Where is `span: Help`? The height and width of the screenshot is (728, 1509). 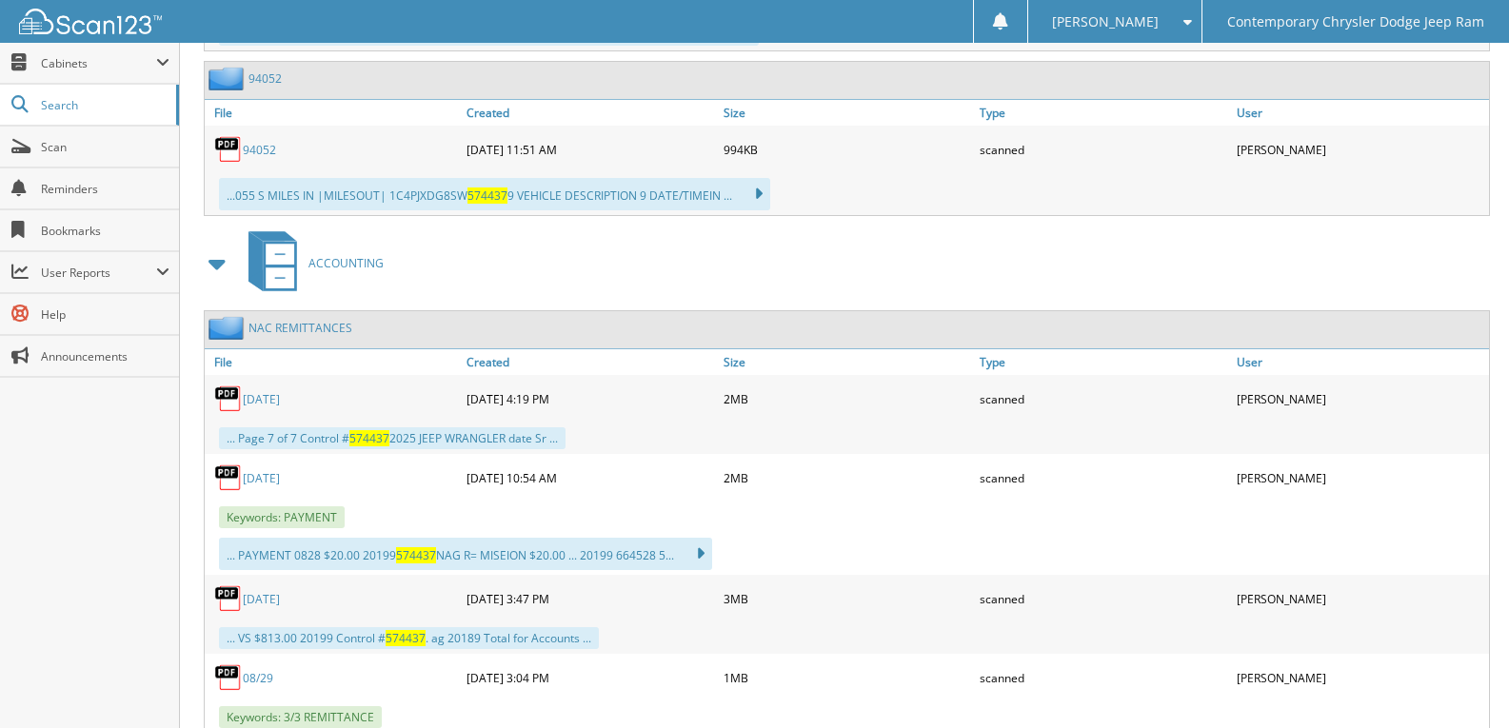
span: Help is located at coordinates (105, 314).